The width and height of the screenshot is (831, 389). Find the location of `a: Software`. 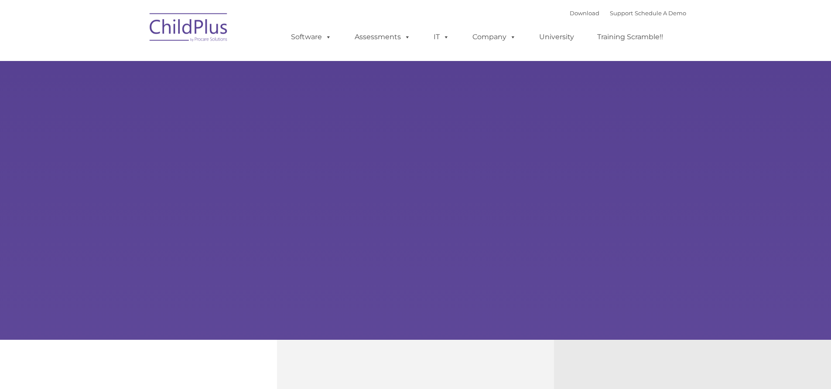

a: Software is located at coordinates (311, 37).